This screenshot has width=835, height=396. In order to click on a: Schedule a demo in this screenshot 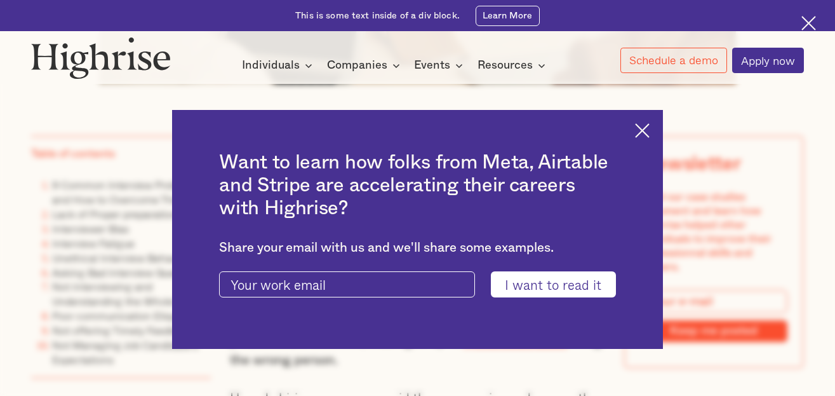, I will do `click(674, 60)`.